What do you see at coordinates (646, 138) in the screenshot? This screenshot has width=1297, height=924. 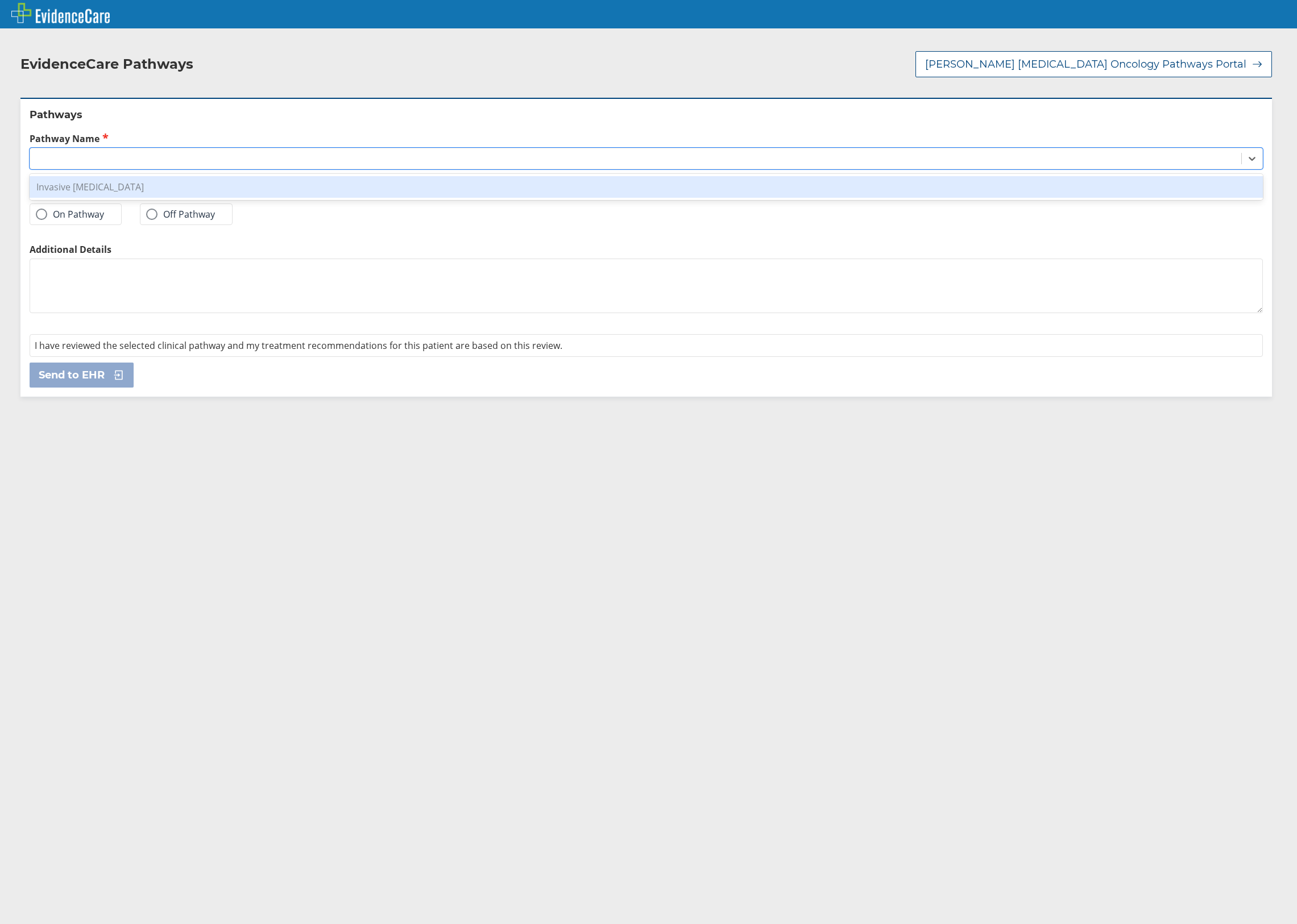 I see `label: Pathway Name` at bounding box center [646, 138].